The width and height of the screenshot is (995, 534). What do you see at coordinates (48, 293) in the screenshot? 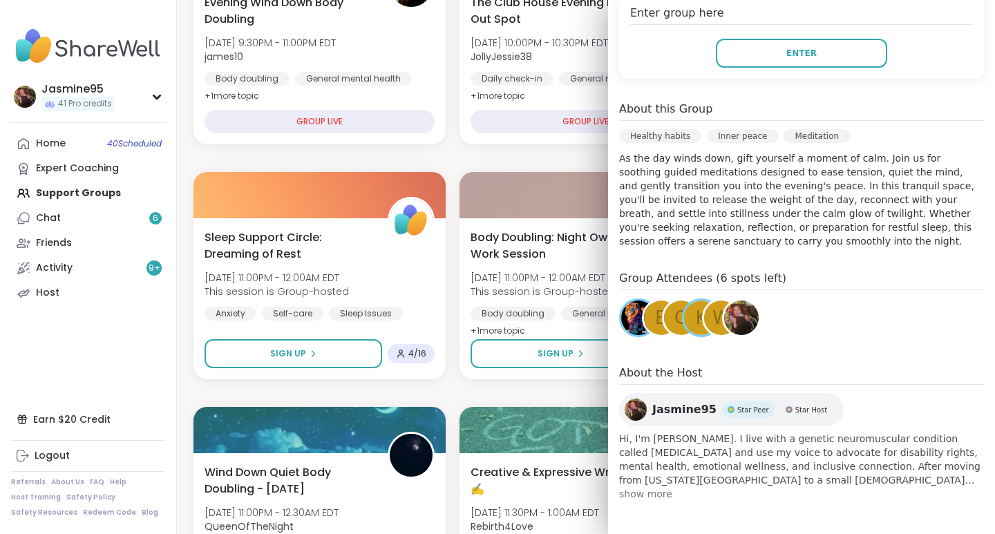
I see `div: Host` at bounding box center [48, 293].